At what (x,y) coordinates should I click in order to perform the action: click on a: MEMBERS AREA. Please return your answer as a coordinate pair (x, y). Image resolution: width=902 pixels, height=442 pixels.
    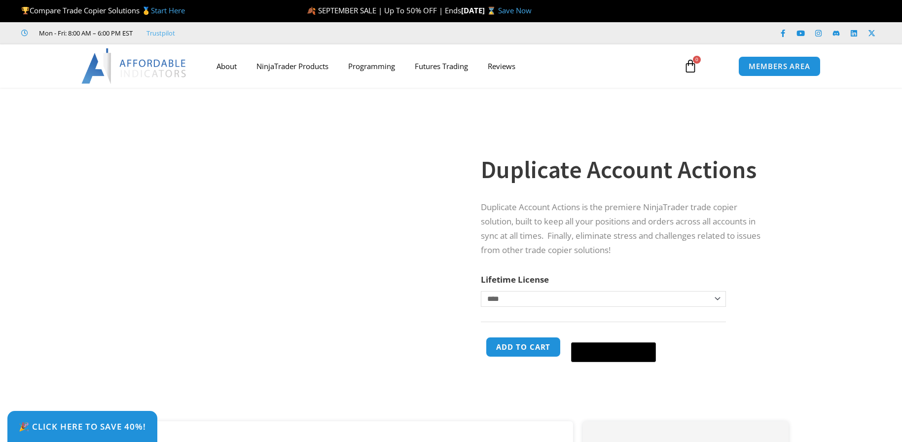
    Looking at the image, I should click on (780, 66).